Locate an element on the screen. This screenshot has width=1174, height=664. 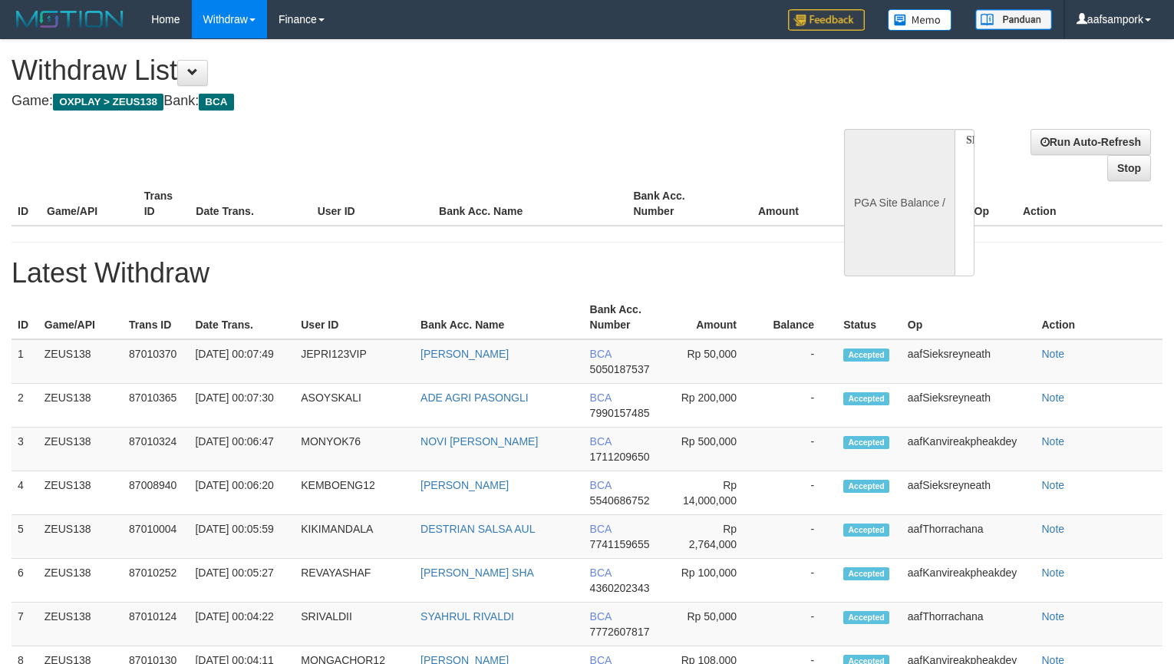
h4: Game: Bank: is located at coordinates (389, 101).